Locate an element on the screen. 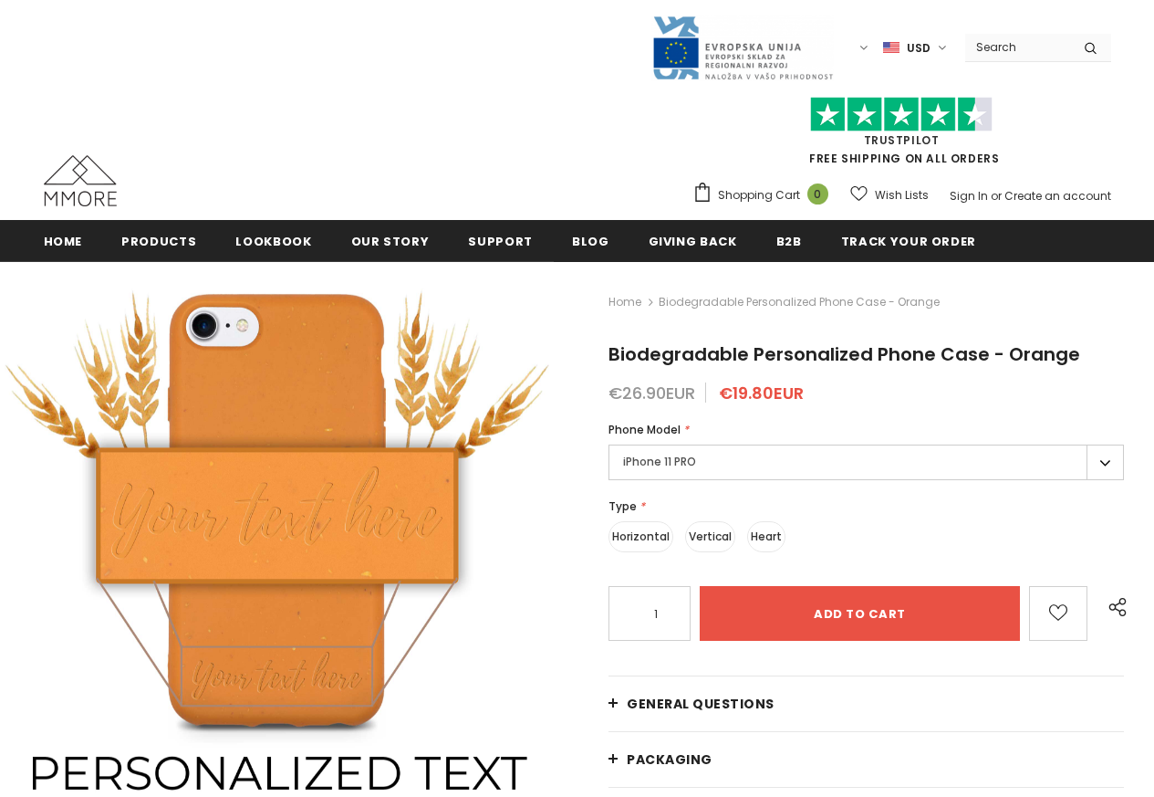 The width and height of the screenshot is (1154, 797). span: or is located at coordinates (997, 195).